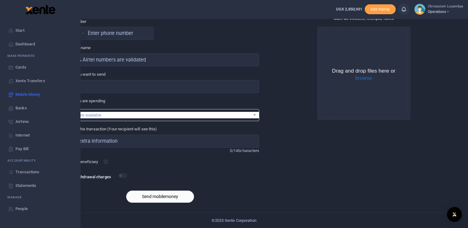 This screenshot has height=228, width=468. I want to click on li: Ac, so click(40, 161).